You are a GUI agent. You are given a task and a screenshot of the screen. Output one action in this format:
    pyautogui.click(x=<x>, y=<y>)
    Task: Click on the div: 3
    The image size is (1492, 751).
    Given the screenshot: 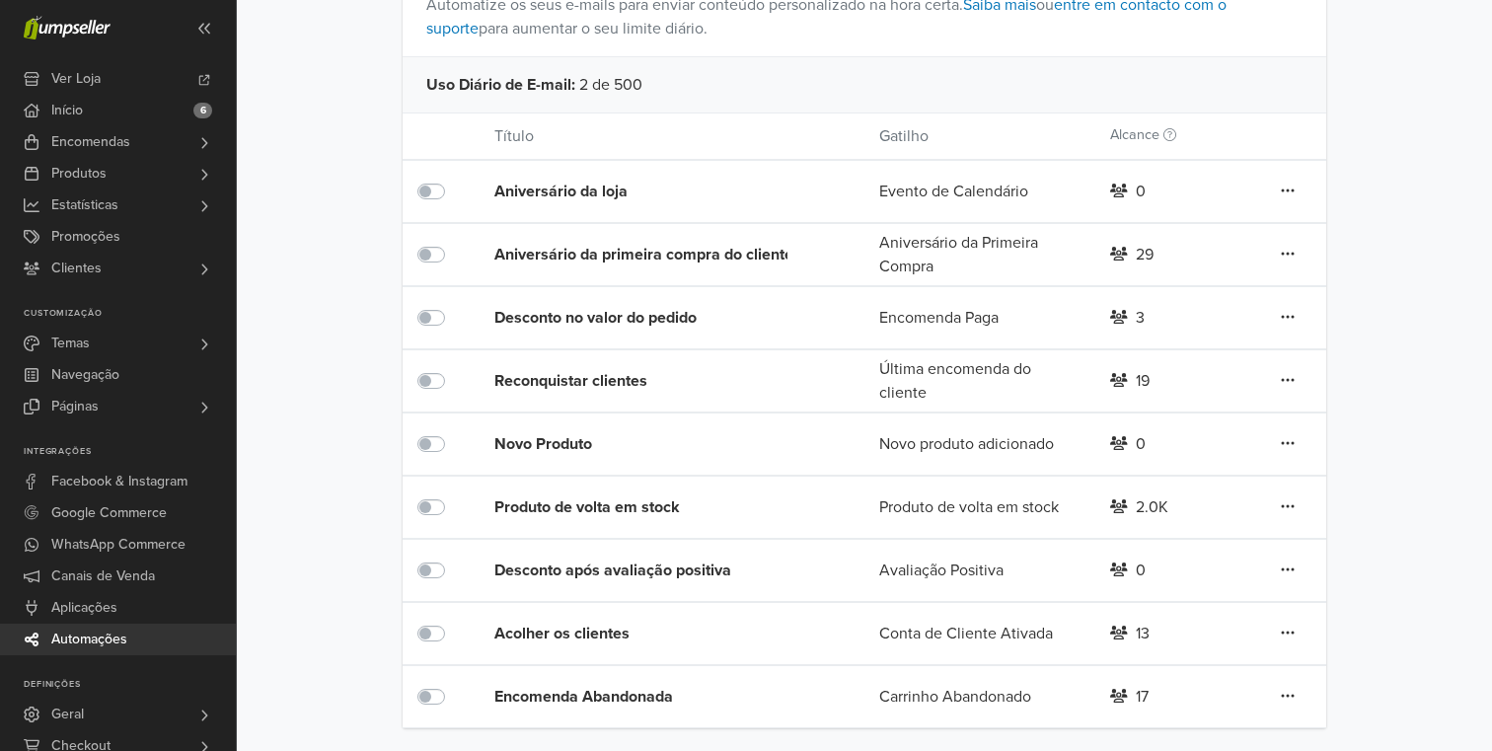 What is the action you would take?
    pyautogui.click(x=1139, y=318)
    